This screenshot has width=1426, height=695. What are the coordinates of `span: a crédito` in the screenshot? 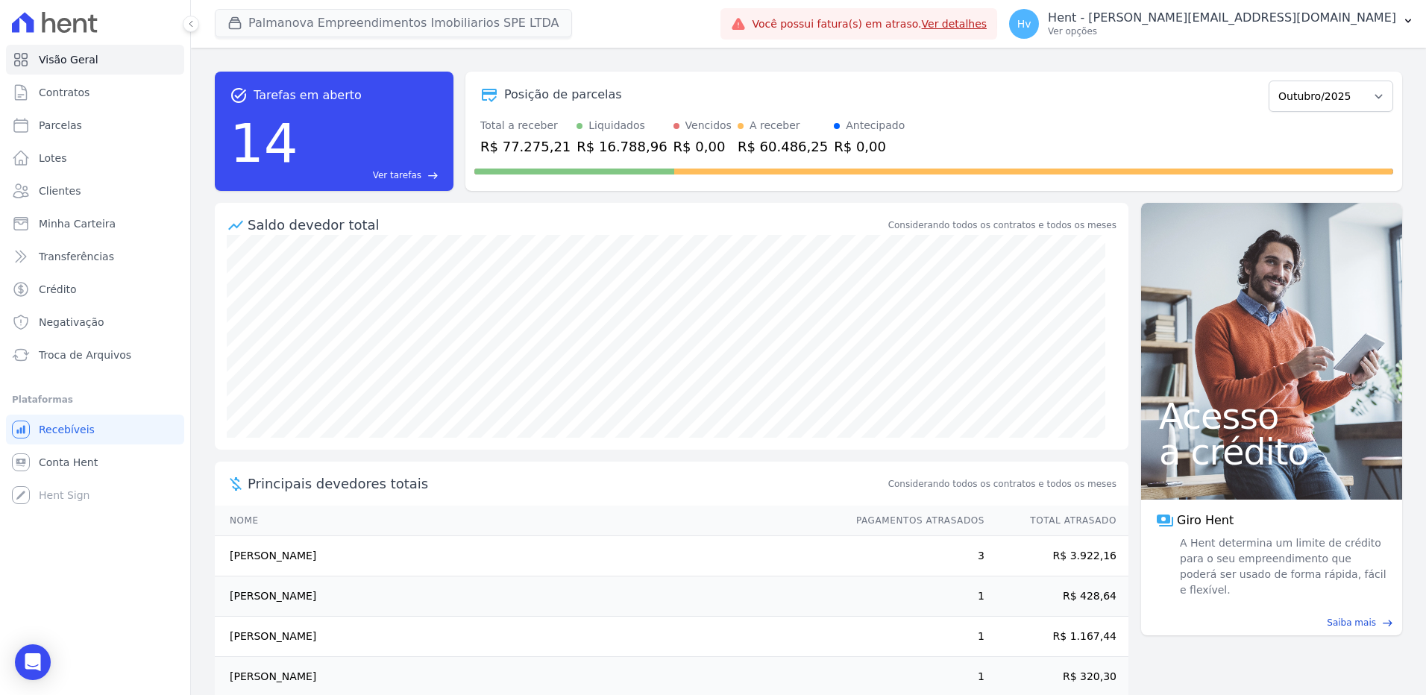 It's located at (1272, 452).